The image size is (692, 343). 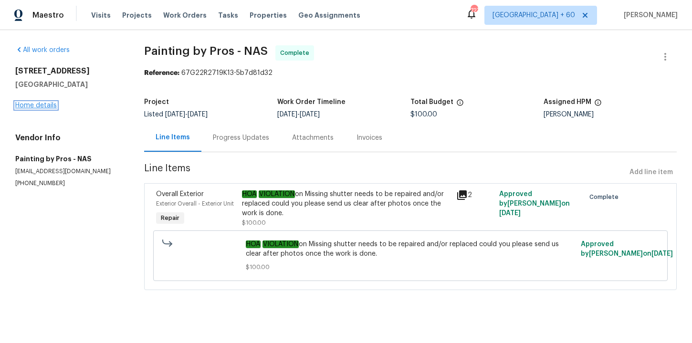 What do you see at coordinates (228, 15) in the screenshot?
I see `span: Tasks` at bounding box center [228, 15].